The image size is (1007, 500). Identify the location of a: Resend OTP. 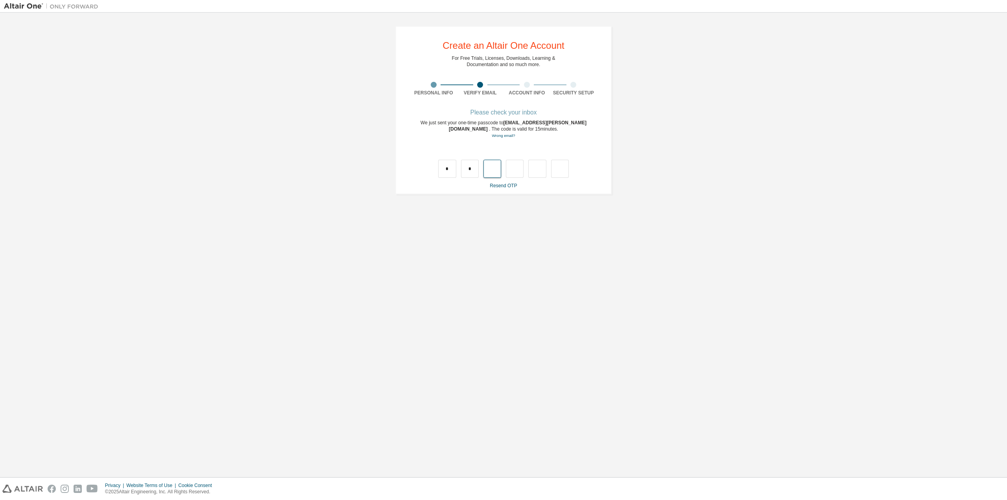
(503, 186).